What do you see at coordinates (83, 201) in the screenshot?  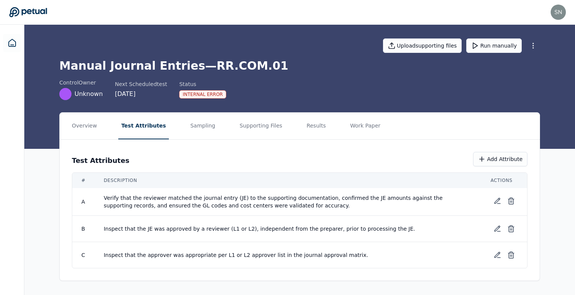 I see `span: A` at bounding box center [83, 201].